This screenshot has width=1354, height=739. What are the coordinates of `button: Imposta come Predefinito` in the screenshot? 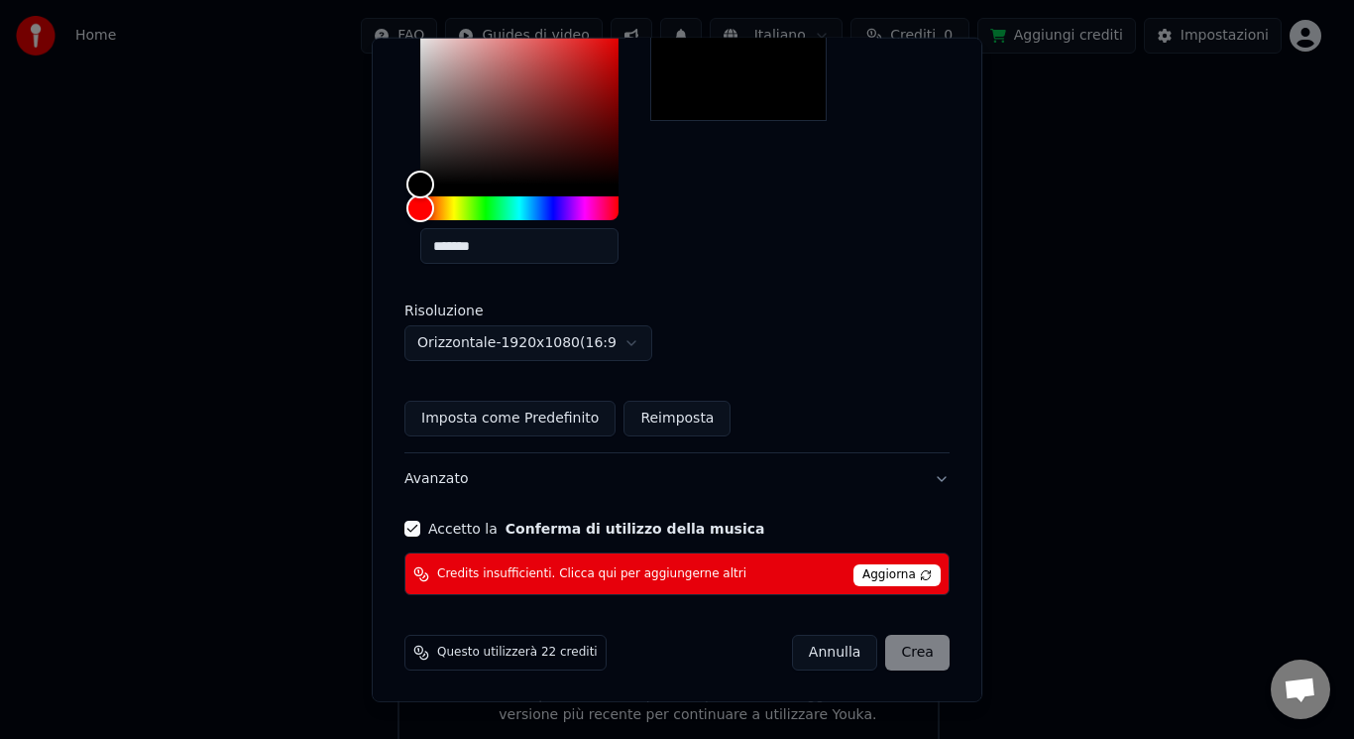 It's located at (510, 418).